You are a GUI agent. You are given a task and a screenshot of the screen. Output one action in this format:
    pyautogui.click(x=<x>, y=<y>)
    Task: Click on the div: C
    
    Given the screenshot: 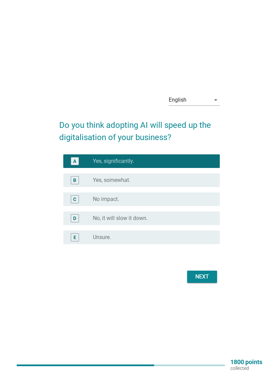 What is the action you would take?
    pyautogui.click(x=74, y=199)
    